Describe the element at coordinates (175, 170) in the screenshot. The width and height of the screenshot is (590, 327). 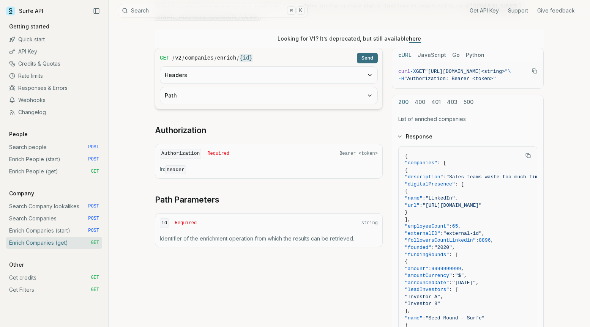
I see `code: header` at that location.